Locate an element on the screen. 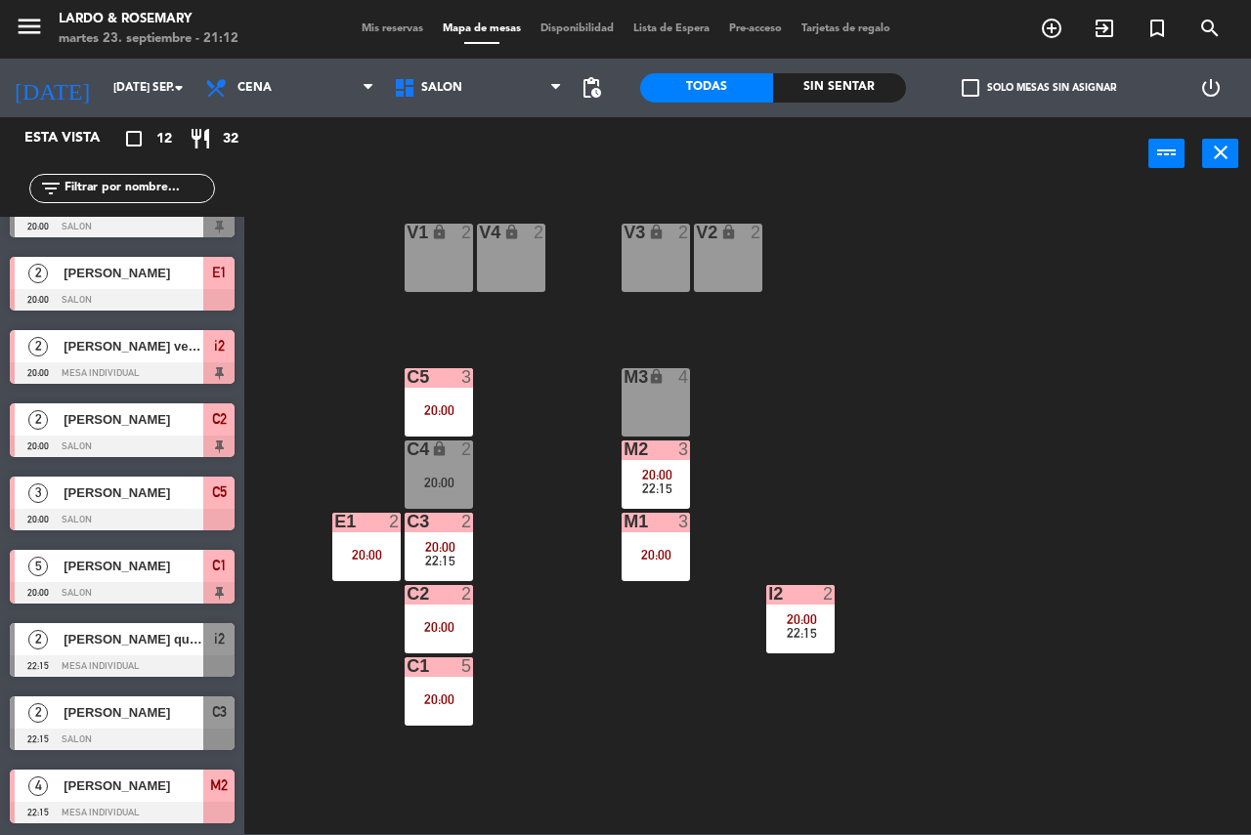 The image size is (1251, 835). i: restaurant is located at coordinates (200, 139).